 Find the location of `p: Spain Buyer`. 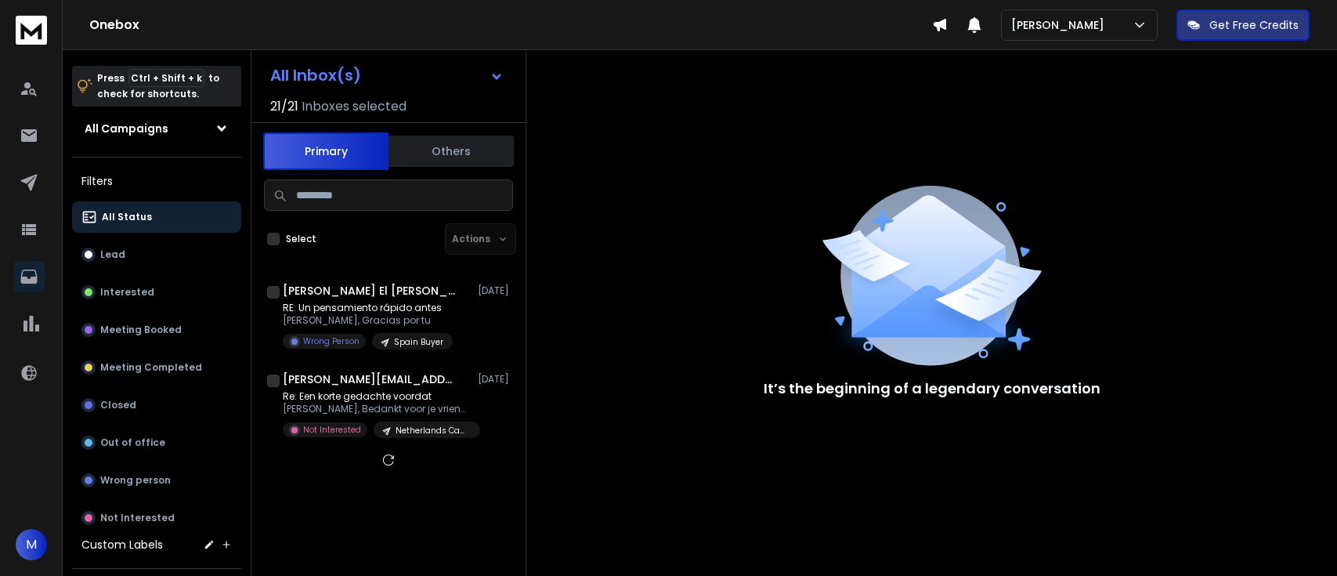

p: Spain Buyer is located at coordinates (418, 342).